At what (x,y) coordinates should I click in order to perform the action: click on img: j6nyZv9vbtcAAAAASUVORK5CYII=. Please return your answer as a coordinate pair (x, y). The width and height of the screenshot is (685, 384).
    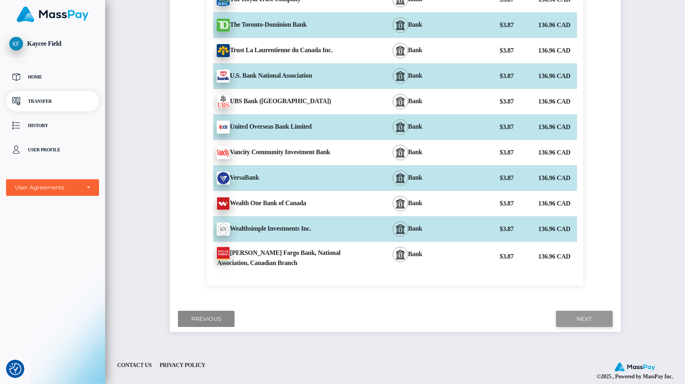
    Looking at the image, I should click on (223, 25).